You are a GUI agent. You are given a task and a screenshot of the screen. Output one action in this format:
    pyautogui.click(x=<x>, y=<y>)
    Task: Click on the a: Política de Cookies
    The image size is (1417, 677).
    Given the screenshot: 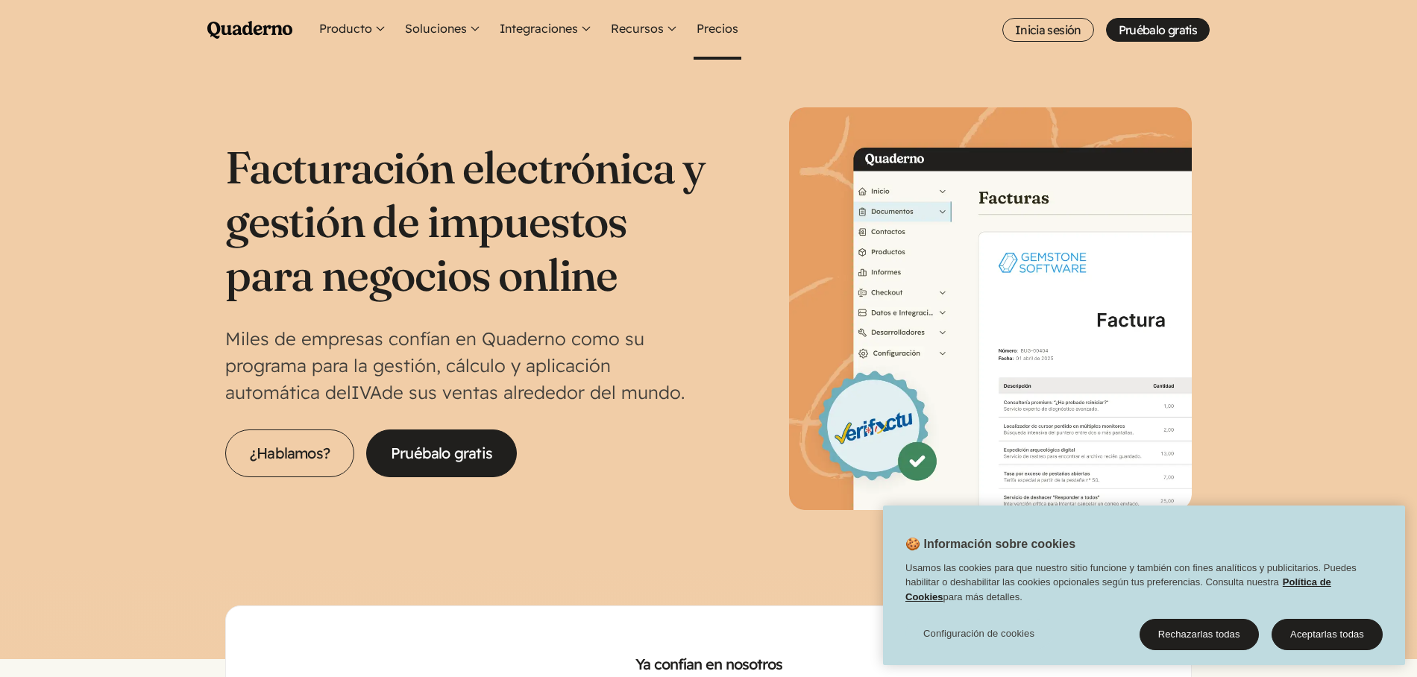 What is the action you would take?
    pyautogui.click(x=1118, y=589)
    